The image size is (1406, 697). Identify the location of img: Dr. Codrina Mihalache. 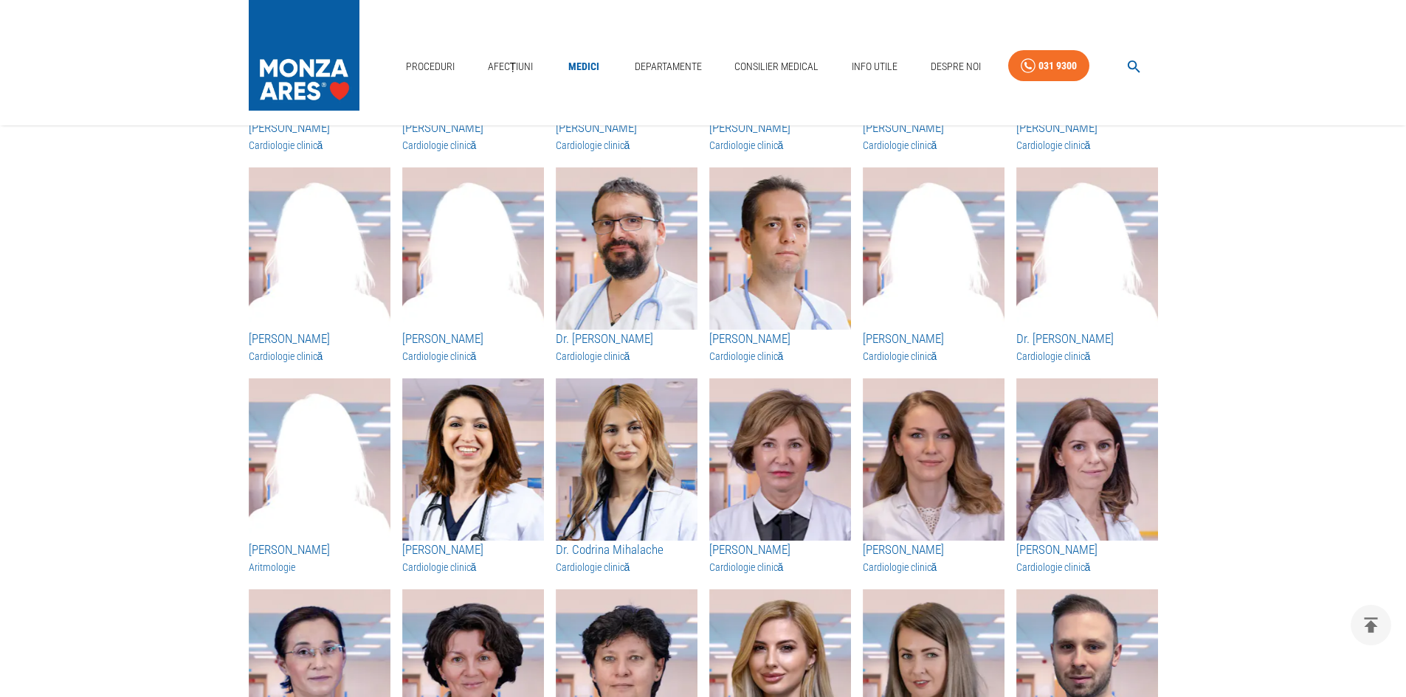
(626, 460).